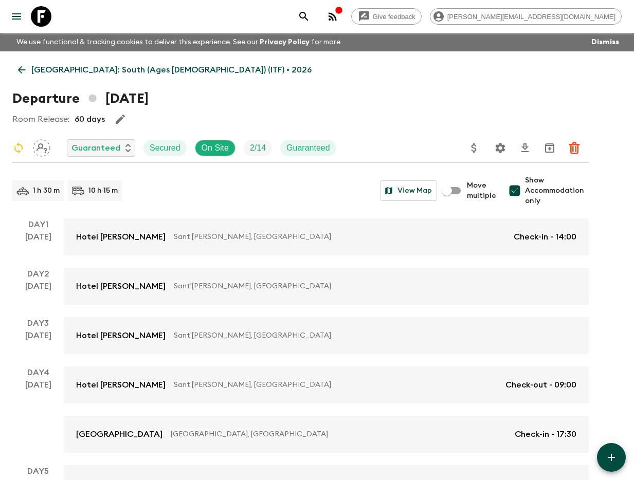 The width and height of the screenshot is (634, 480). Describe the element at coordinates (304, 16) in the screenshot. I see `button: search adventures` at that location.